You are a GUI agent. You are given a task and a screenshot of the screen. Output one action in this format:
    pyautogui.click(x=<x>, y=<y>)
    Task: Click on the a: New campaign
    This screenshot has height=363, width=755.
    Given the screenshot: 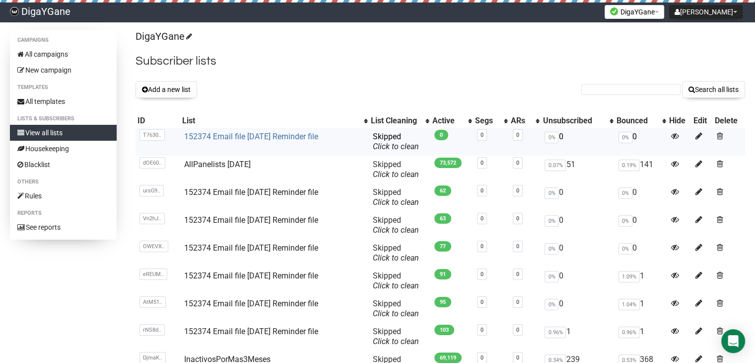 What is the action you would take?
    pyautogui.click(x=63, y=70)
    